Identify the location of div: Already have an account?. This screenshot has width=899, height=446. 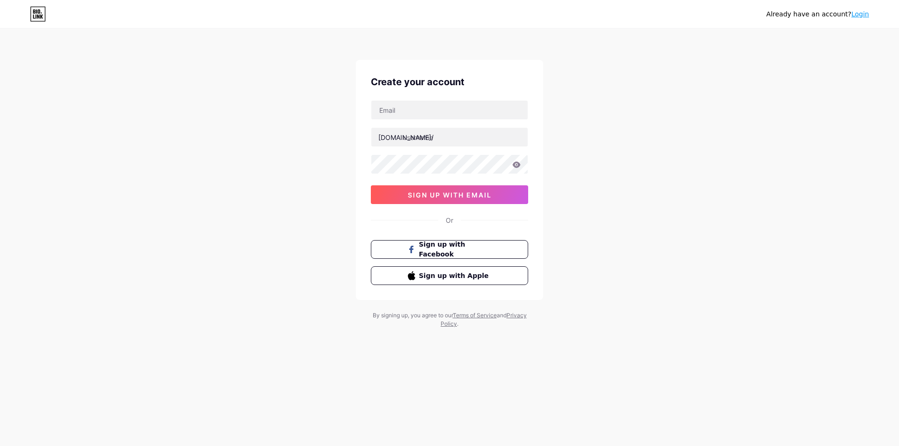
(817, 14).